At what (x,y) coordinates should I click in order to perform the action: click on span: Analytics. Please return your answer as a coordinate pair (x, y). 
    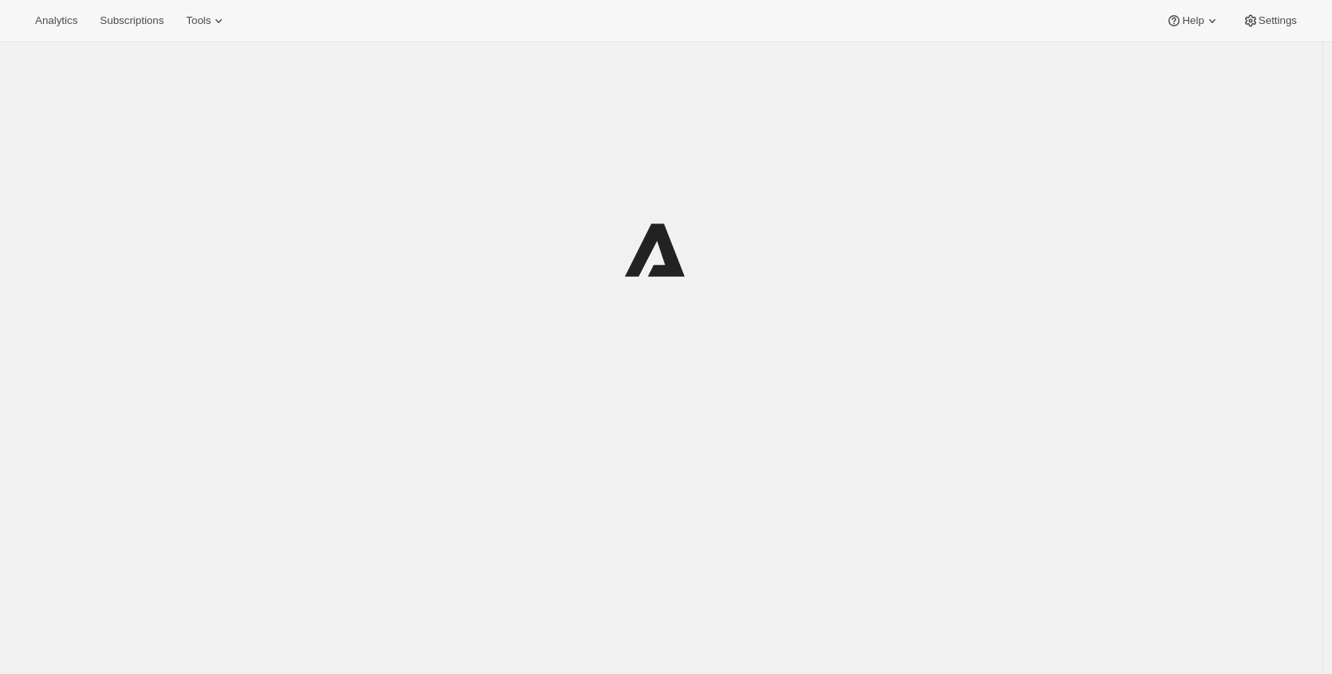
    Looking at the image, I should click on (56, 21).